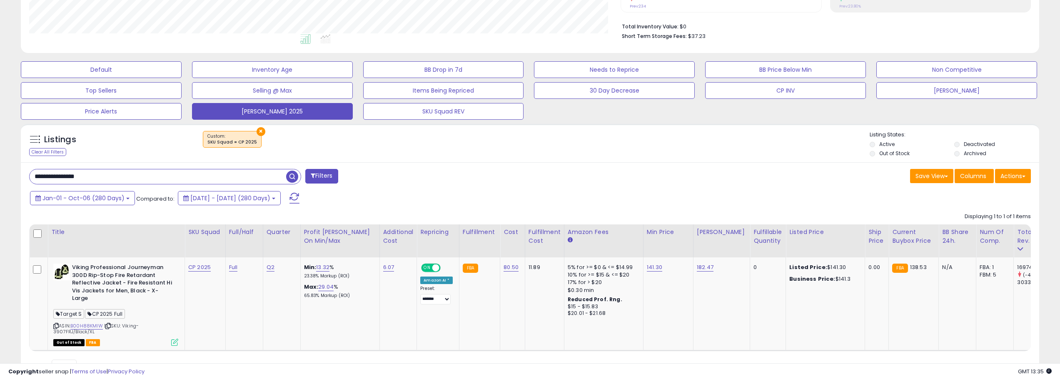 This screenshot has width=1060, height=380. I want to click on div: Total Rev., so click(1032, 236).